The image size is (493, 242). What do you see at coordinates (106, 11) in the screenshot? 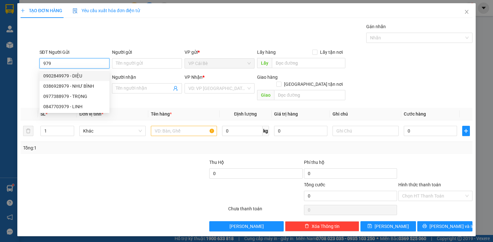
I see `span: Yêu cầu xuất hóa đơn điện tử` at bounding box center [106, 11].